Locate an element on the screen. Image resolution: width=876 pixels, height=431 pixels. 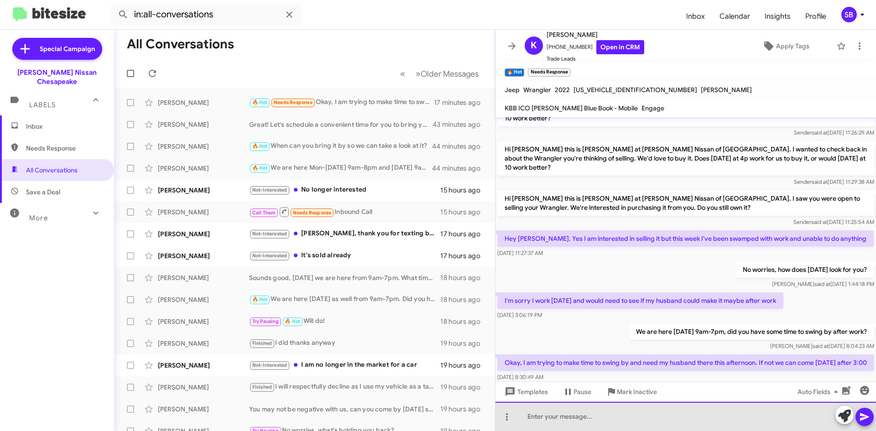
span: Calendar is located at coordinates (735, 16).